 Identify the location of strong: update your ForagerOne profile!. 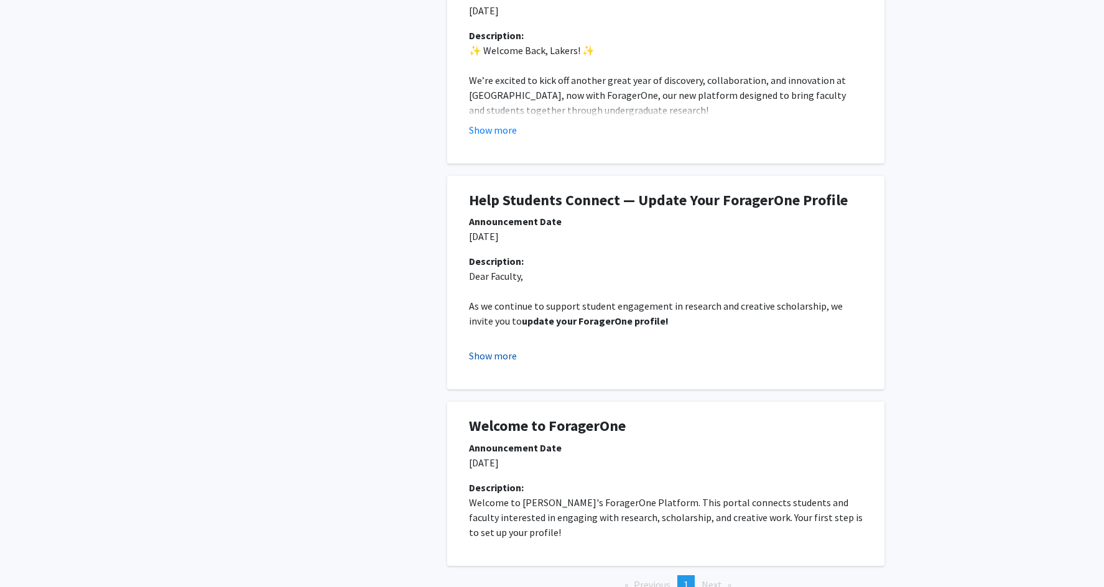
(595, 321).